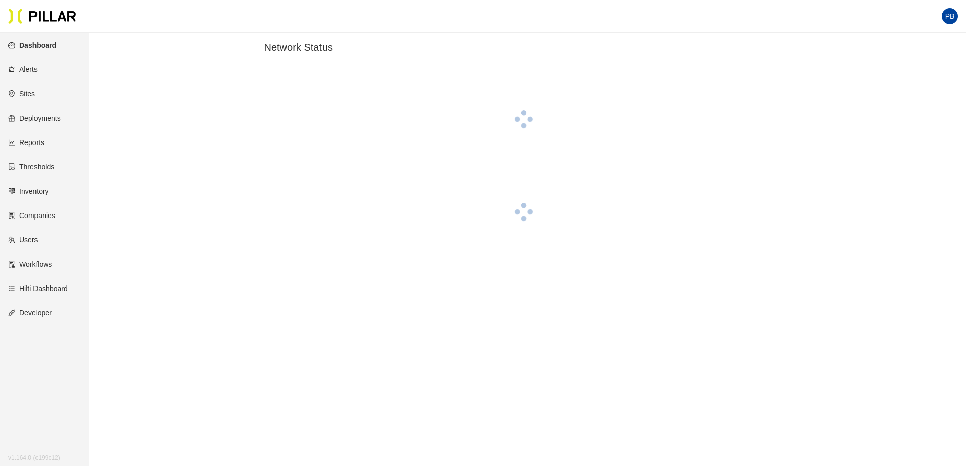 This screenshot has width=966, height=466. I want to click on a: solutionCompanies, so click(31, 215).